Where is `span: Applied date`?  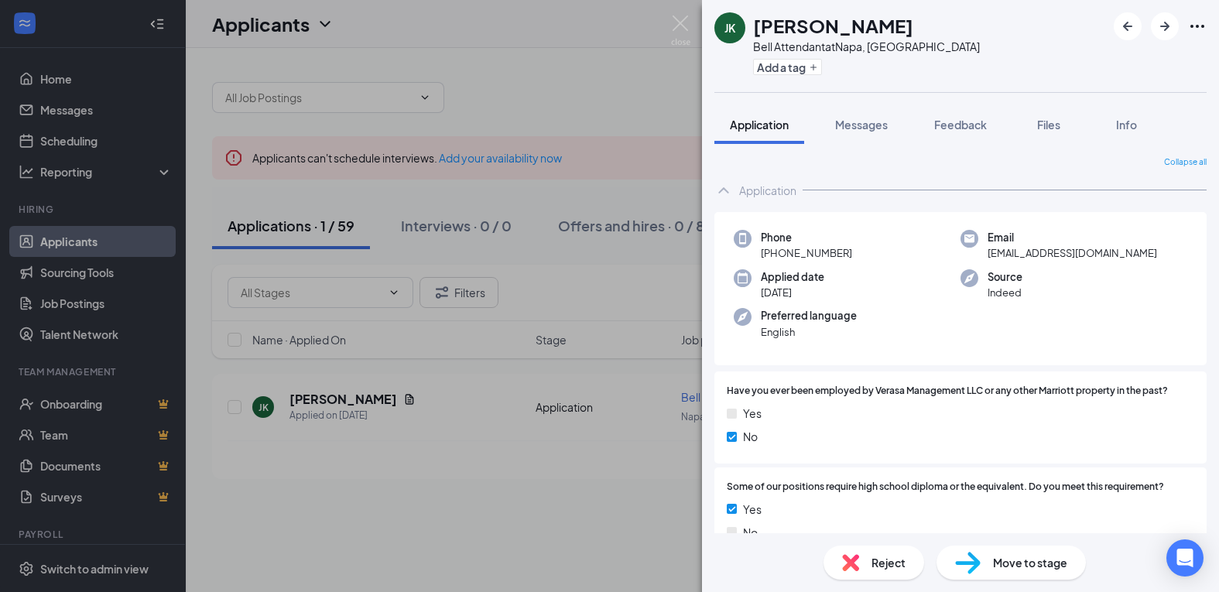 span: Applied date is located at coordinates (792, 277).